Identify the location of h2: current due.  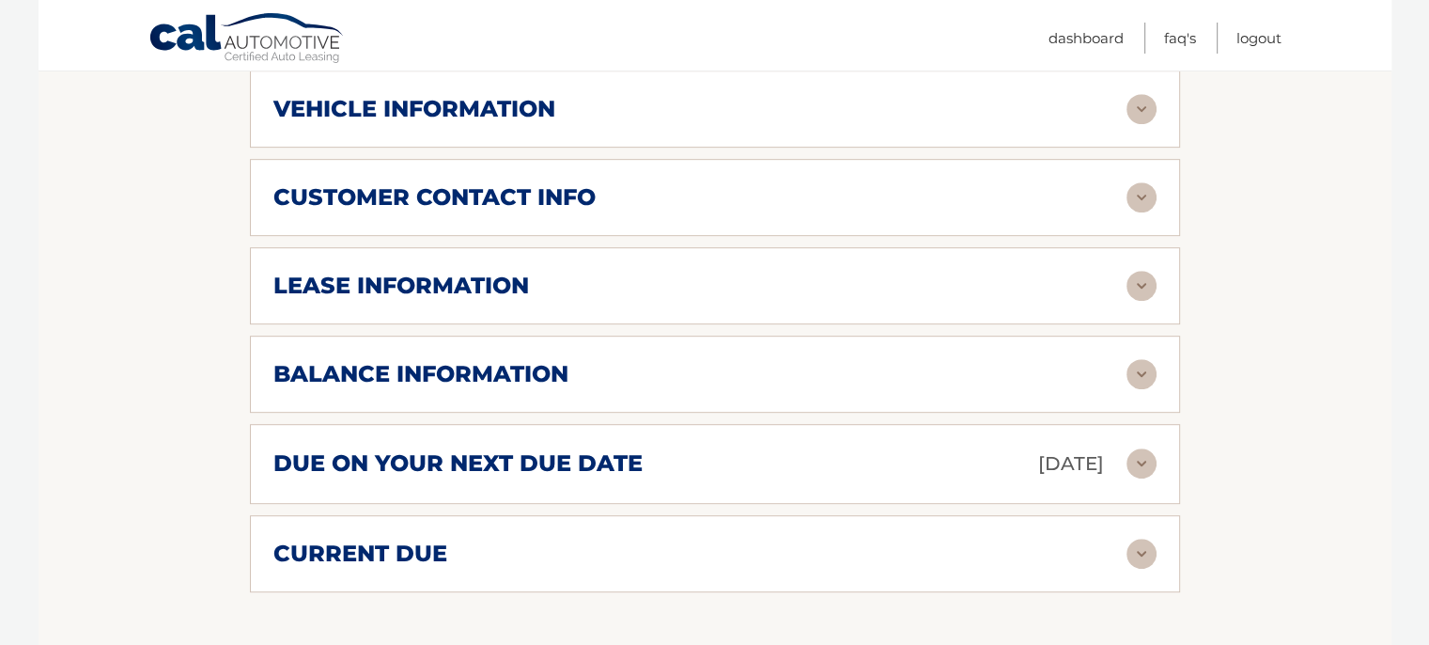
(360, 554).